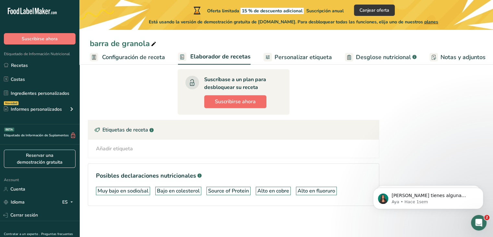 This screenshot has height=237, width=493. Describe the element at coordinates (220, 56) in the screenshot. I see `span: Elaborador de recetas` at that location.